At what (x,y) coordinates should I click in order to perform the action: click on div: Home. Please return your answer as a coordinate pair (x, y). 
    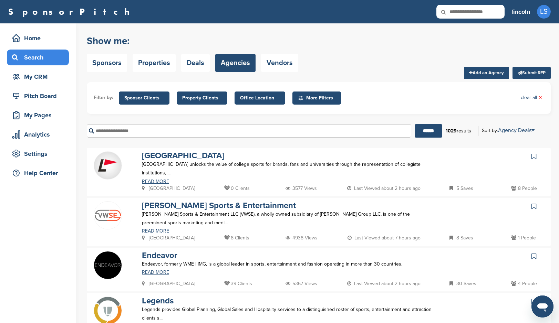
    Looking at the image, I should click on (40, 38).